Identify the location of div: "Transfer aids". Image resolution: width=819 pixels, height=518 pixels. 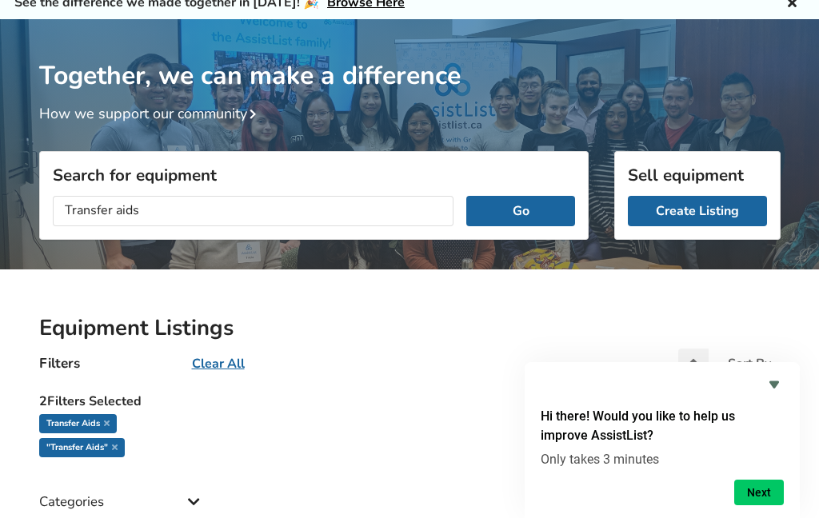
(82, 448).